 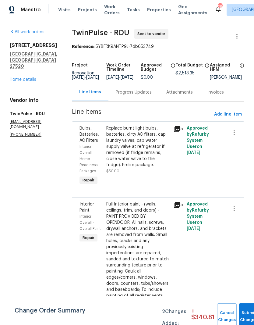 What do you see at coordinates (227, 316) in the screenshot?
I see `span: Cancel Changes` at bounding box center [227, 316].